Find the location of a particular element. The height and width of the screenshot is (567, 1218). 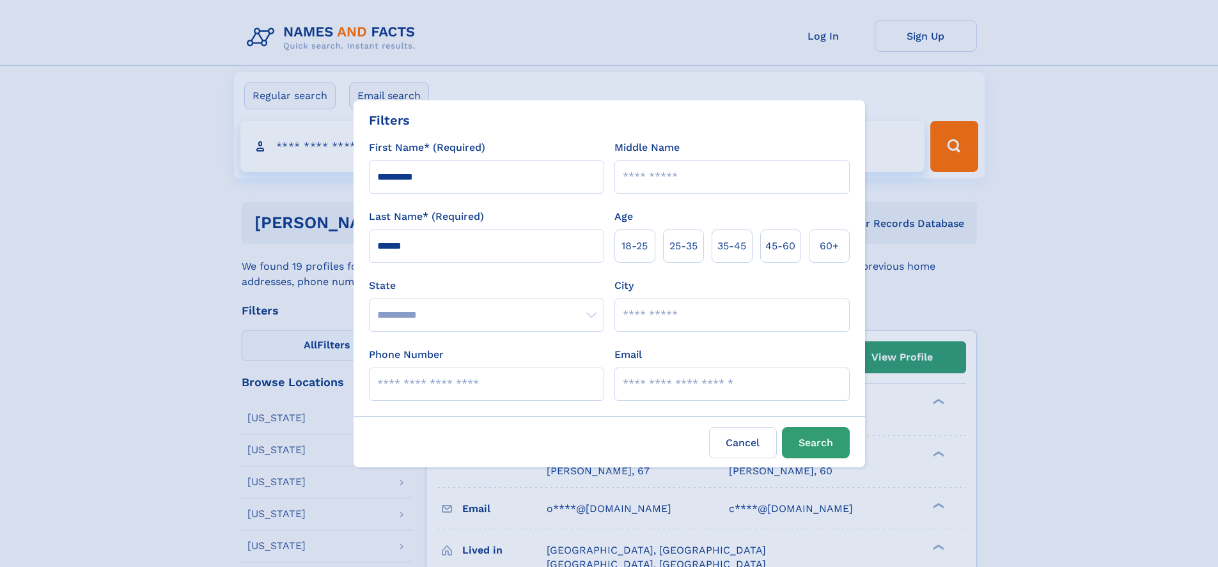

span: 18‑25 is located at coordinates (634, 246).